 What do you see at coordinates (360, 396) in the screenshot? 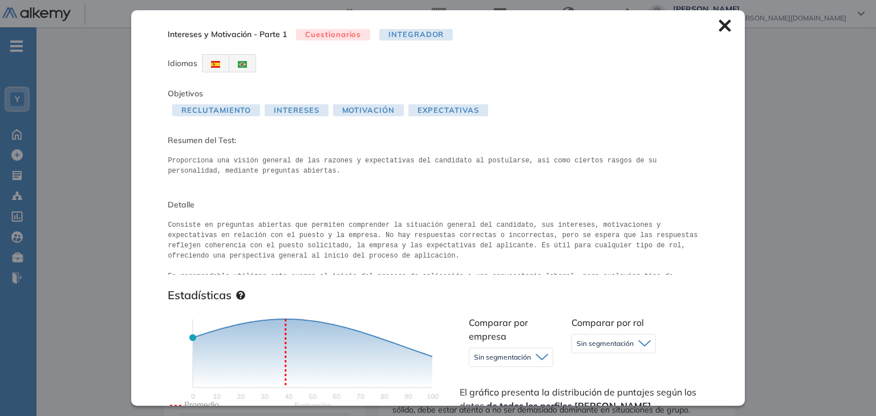
I see `text: 70` at bounding box center [360, 396].